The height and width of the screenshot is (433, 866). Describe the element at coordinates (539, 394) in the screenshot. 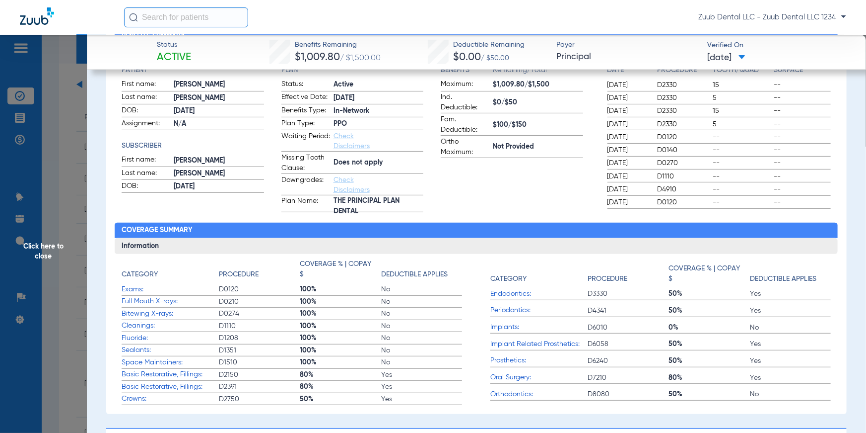

I see `span: Orthodontics:` at that location.